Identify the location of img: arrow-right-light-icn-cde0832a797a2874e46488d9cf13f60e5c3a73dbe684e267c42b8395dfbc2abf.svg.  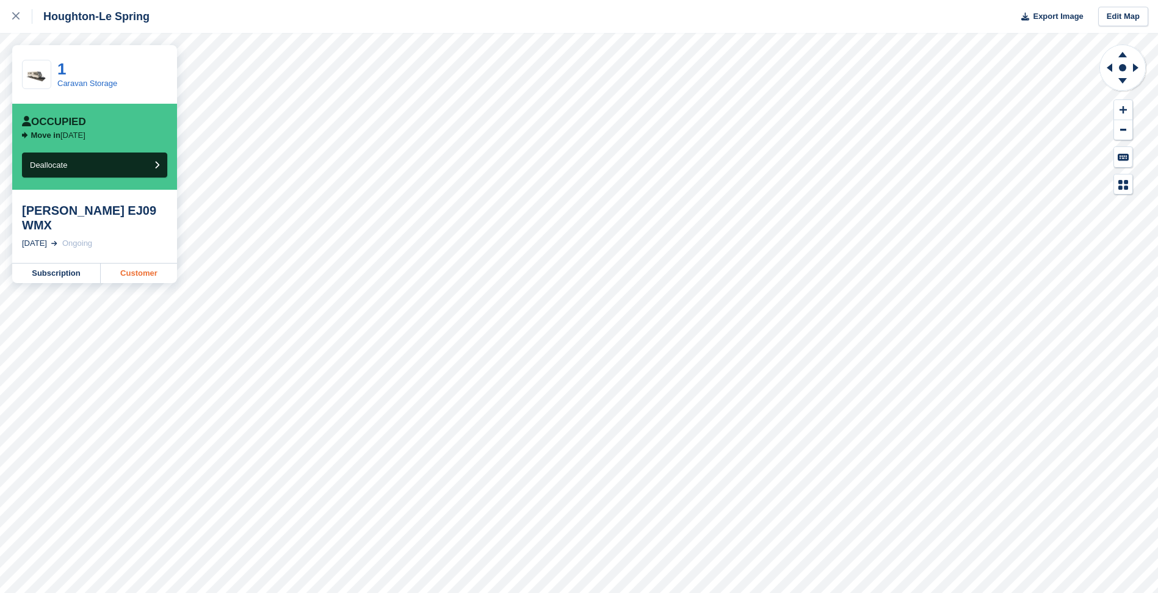
(54, 244).